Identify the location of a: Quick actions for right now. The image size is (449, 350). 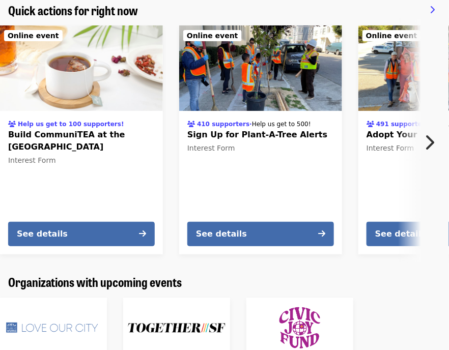
(73, 11).